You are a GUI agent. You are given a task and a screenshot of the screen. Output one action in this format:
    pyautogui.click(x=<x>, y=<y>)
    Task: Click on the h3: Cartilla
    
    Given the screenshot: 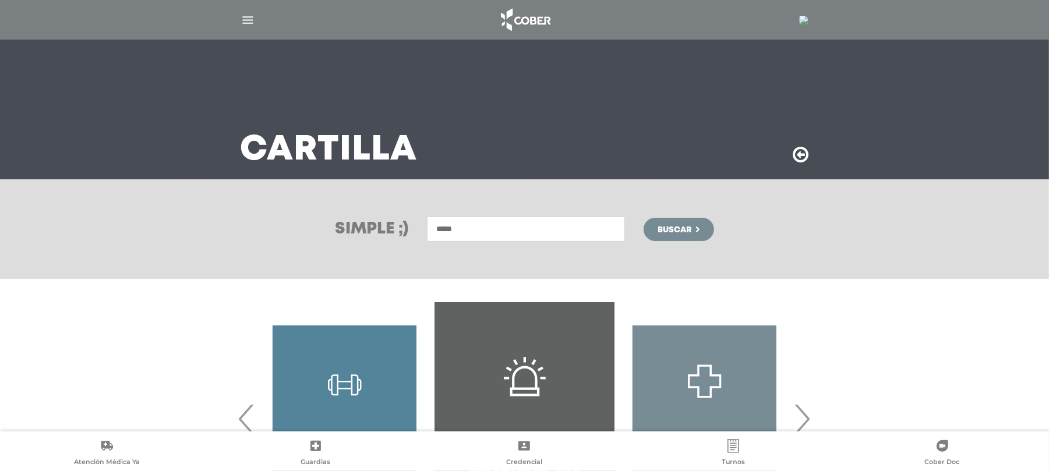 What is the action you would take?
    pyautogui.click(x=329, y=150)
    